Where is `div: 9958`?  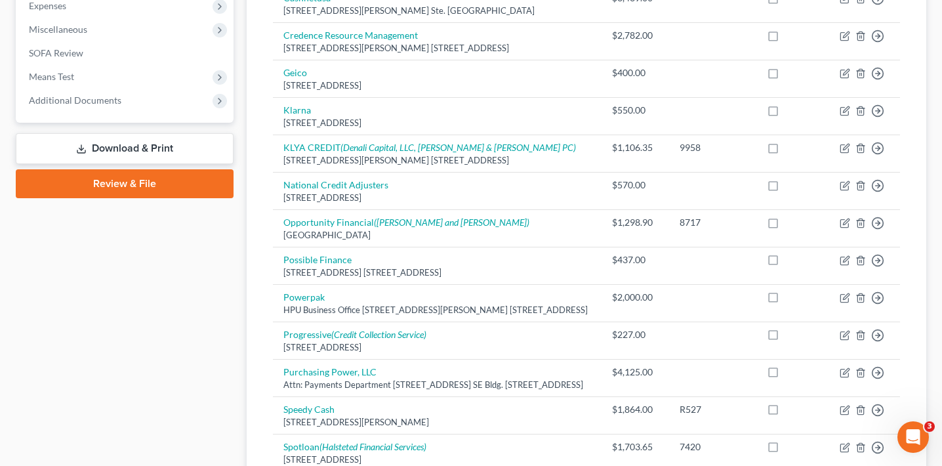 div: 9958 is located at coordinates (713, 148).